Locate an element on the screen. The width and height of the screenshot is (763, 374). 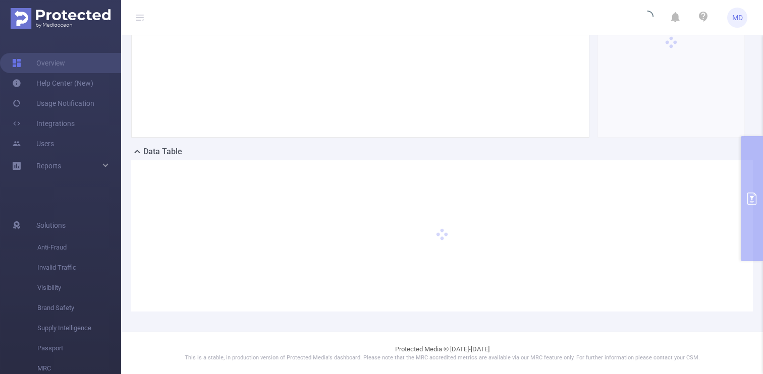
a: Help Center (New) is located at coordinates (52, 83).